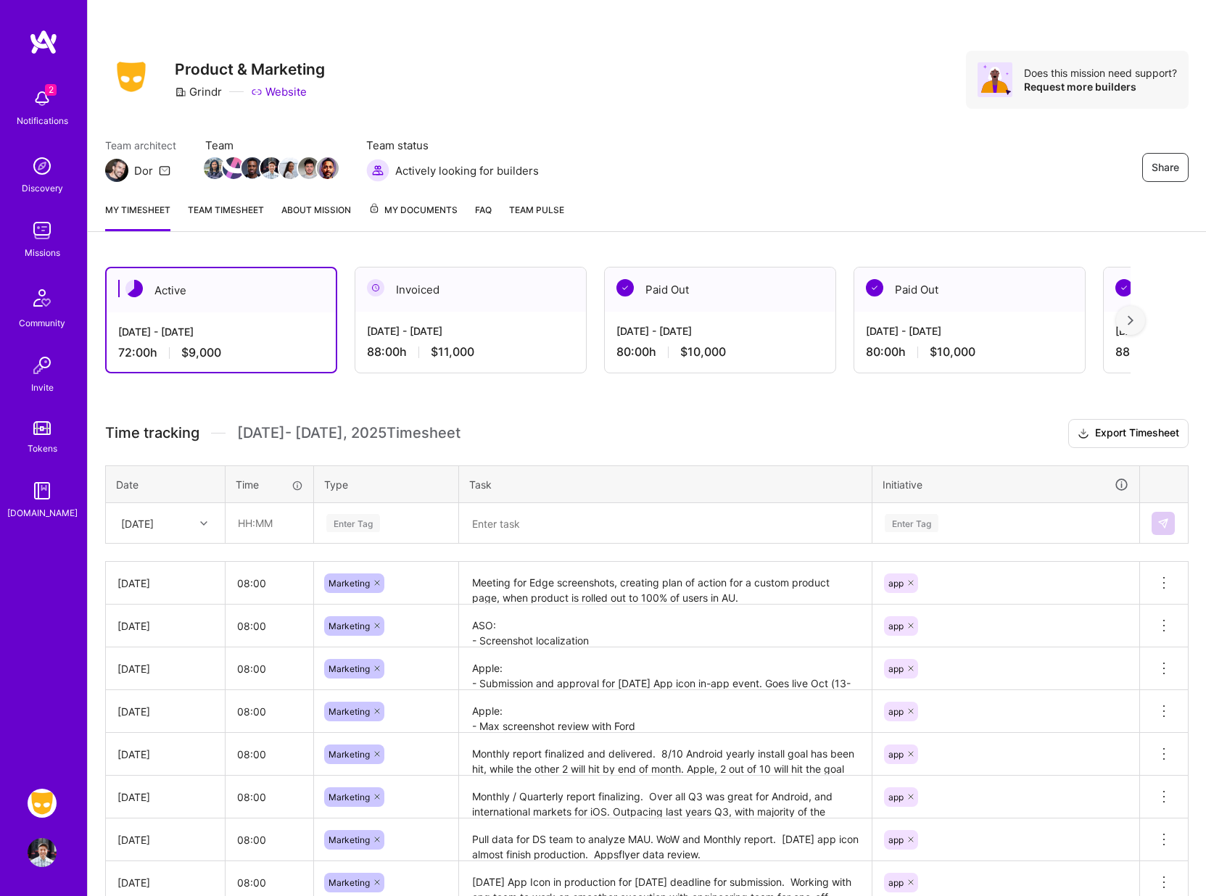 This screenshot has height=896, width=1206. I want to click on a: Team Pulse, so click(537, 217).